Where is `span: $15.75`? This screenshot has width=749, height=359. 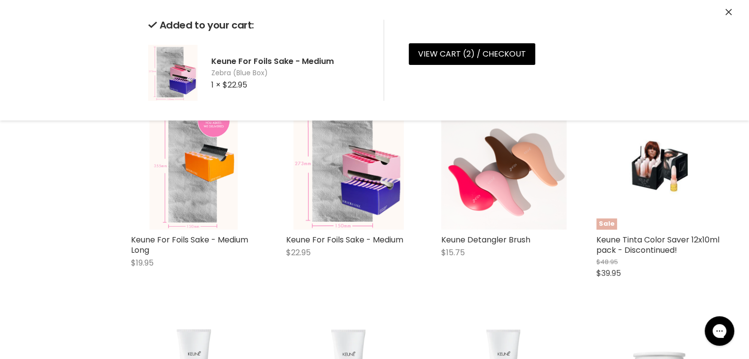 span: $15.75 is located at coordinates (453, 253).